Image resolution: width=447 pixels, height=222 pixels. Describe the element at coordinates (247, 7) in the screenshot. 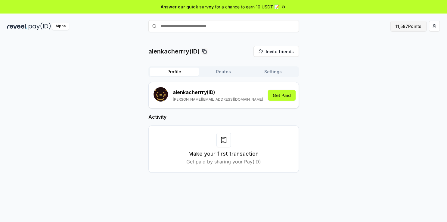

I see `span: for a chance to earn 10 USDT 📝` at that location.